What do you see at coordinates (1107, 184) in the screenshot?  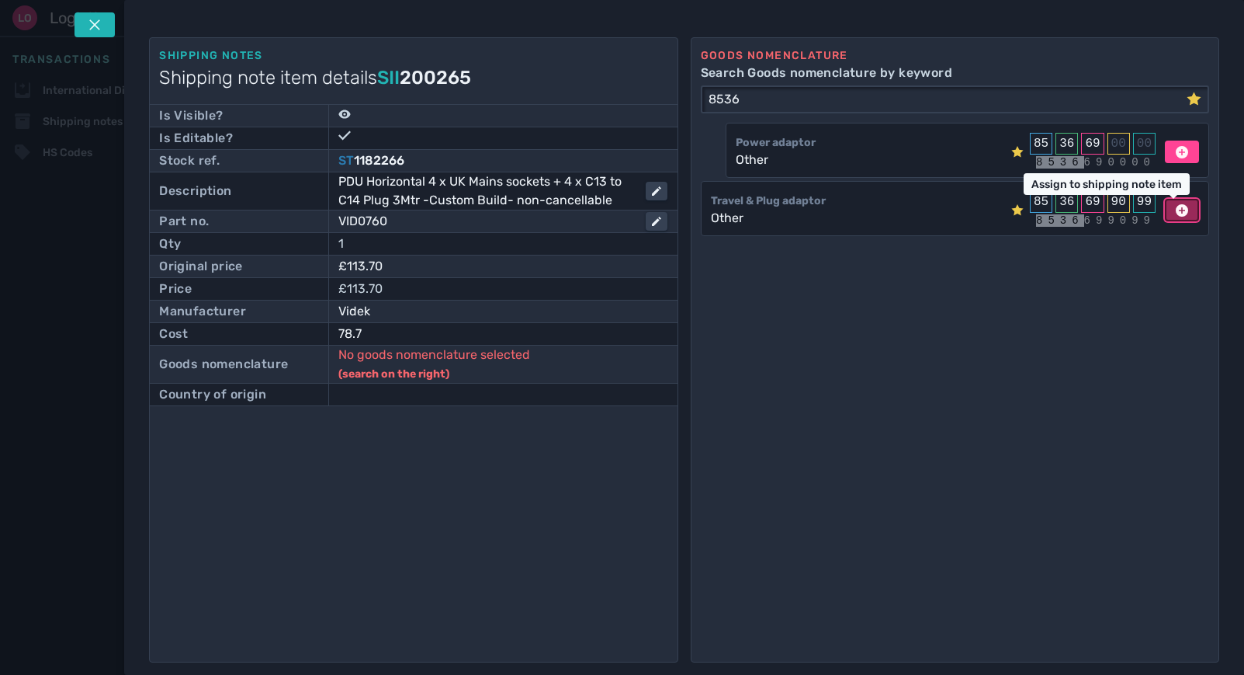 I see `div: Assign to shipping note item` at bounding box center [1107, 184].